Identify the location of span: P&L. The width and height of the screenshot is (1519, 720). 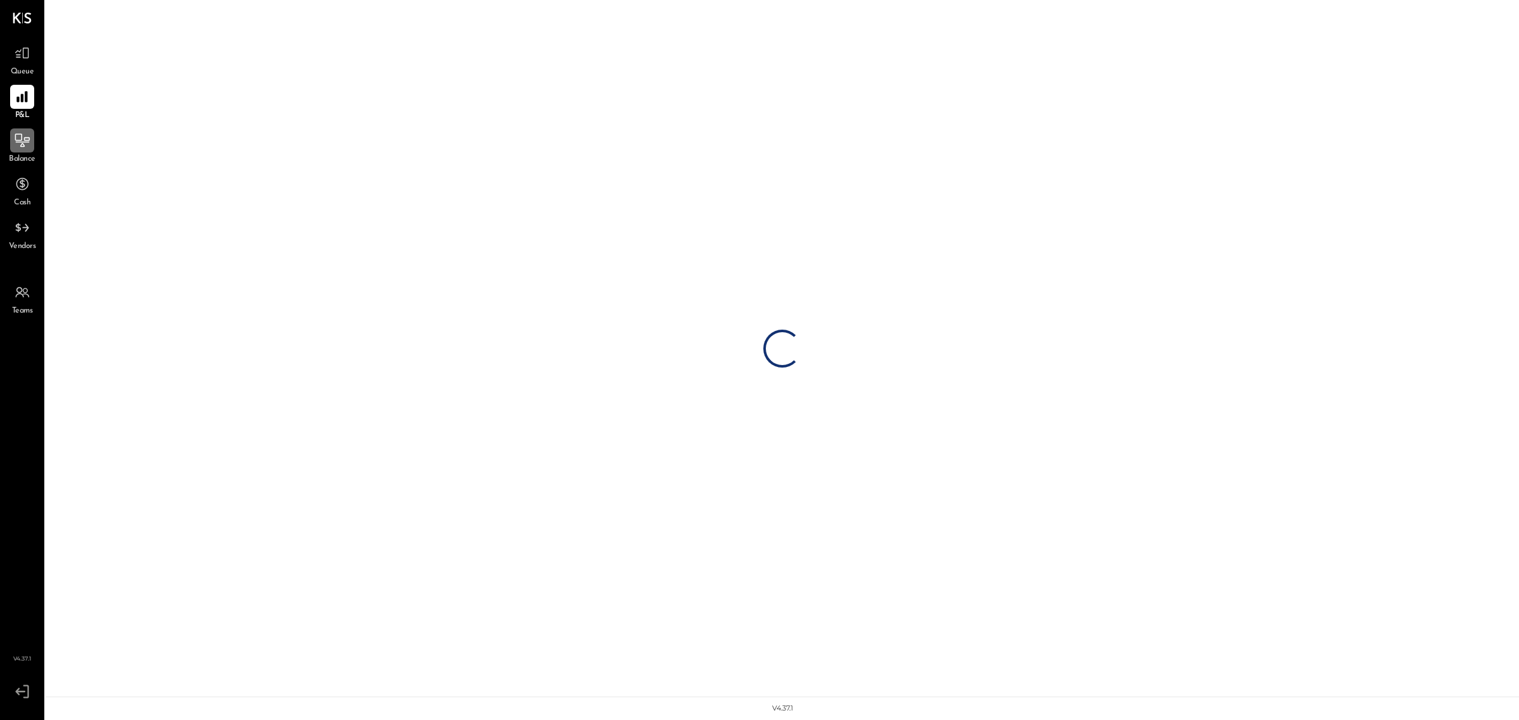
(22, 116).